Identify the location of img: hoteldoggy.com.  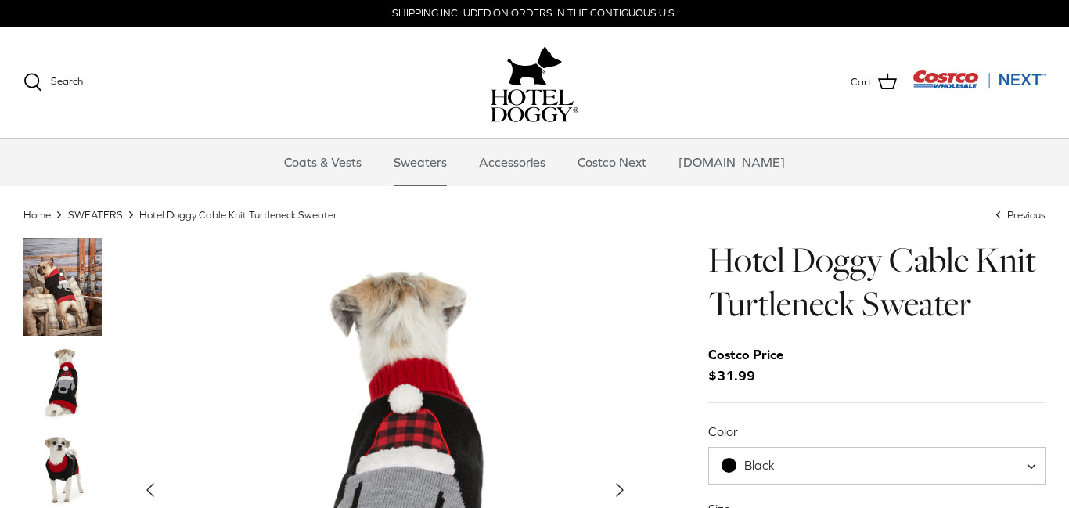
(534, 66).